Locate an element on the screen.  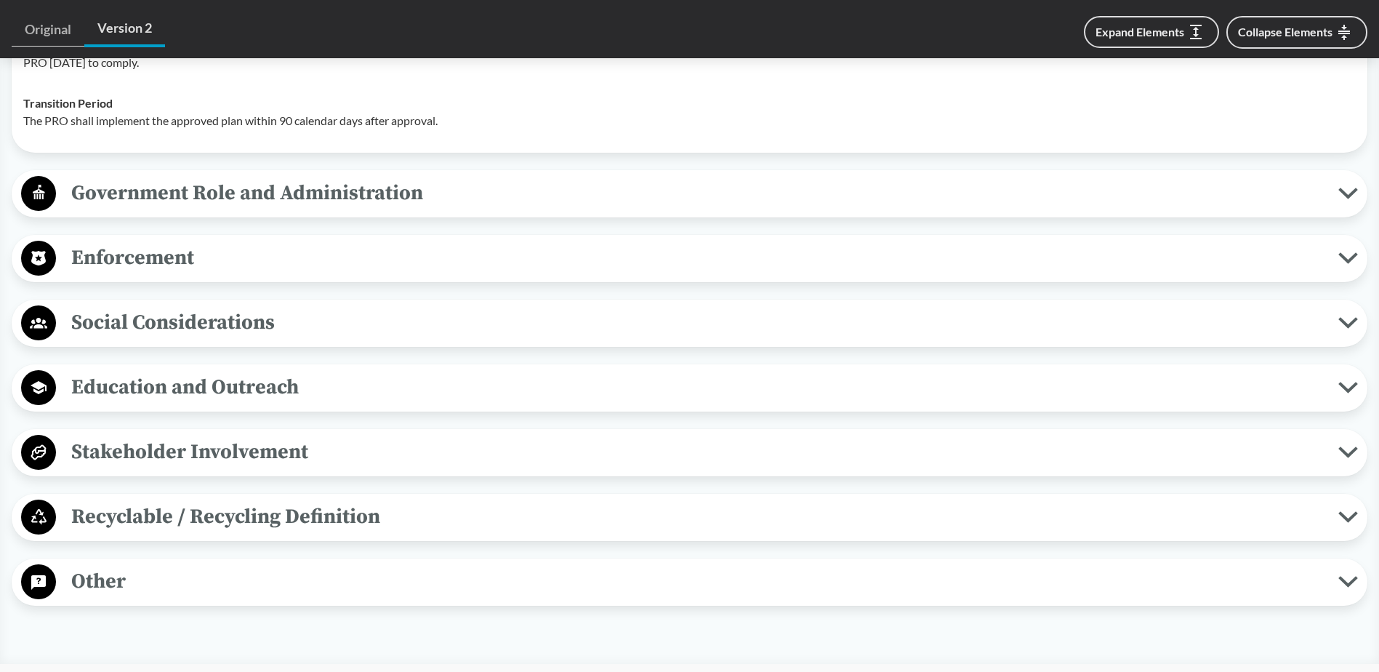
button: Enforcement is located at coordinates (689, 258).